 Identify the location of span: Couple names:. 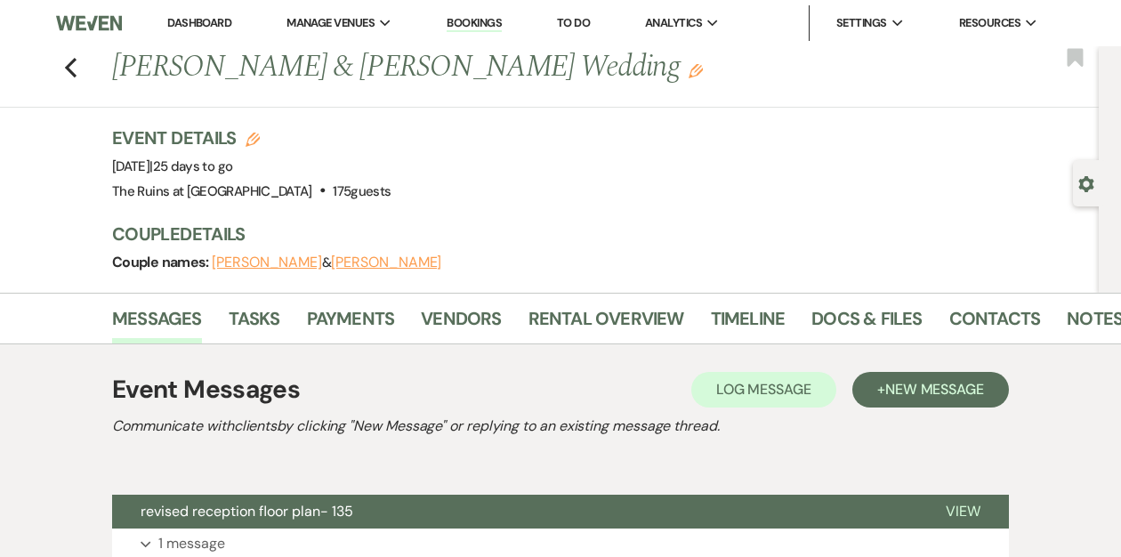
(162, 262).